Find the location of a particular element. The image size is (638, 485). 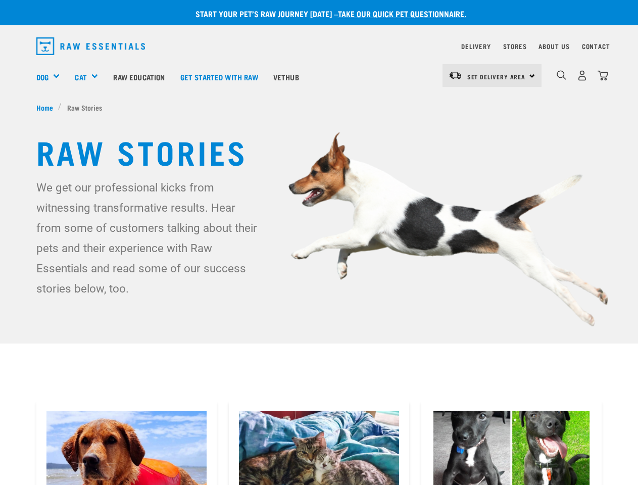

img: home-icon-1@2x.png is located at coordinates (561, 75).